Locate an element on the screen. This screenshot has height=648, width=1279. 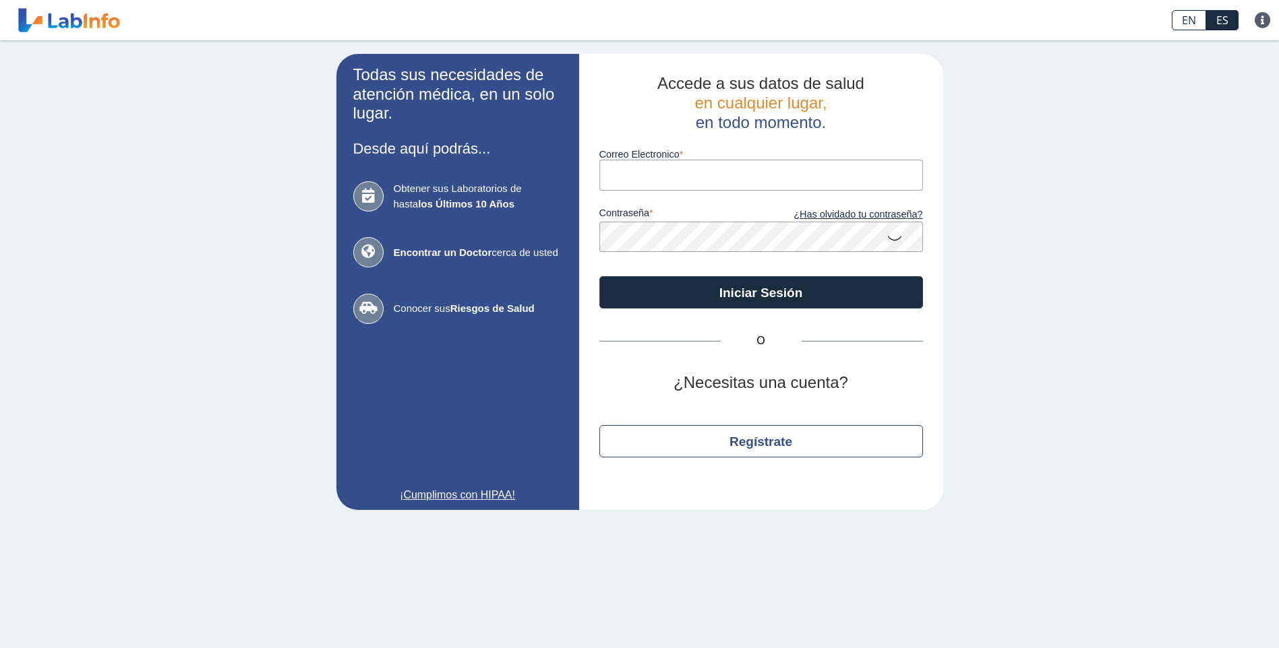
b: Encontrar un Doctor is located at coordinates (443, 252).